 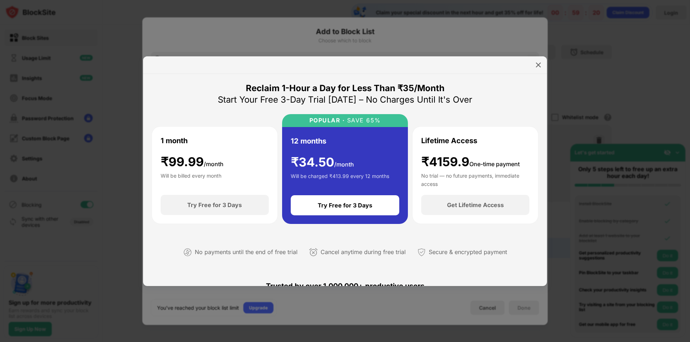 I want to click on div: Will be charged ₹413.99 every 12 months, so click(x=340, y=180).